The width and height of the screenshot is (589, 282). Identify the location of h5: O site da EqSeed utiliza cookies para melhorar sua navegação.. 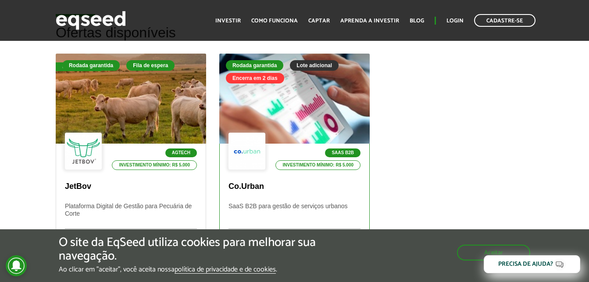
(200, 249).